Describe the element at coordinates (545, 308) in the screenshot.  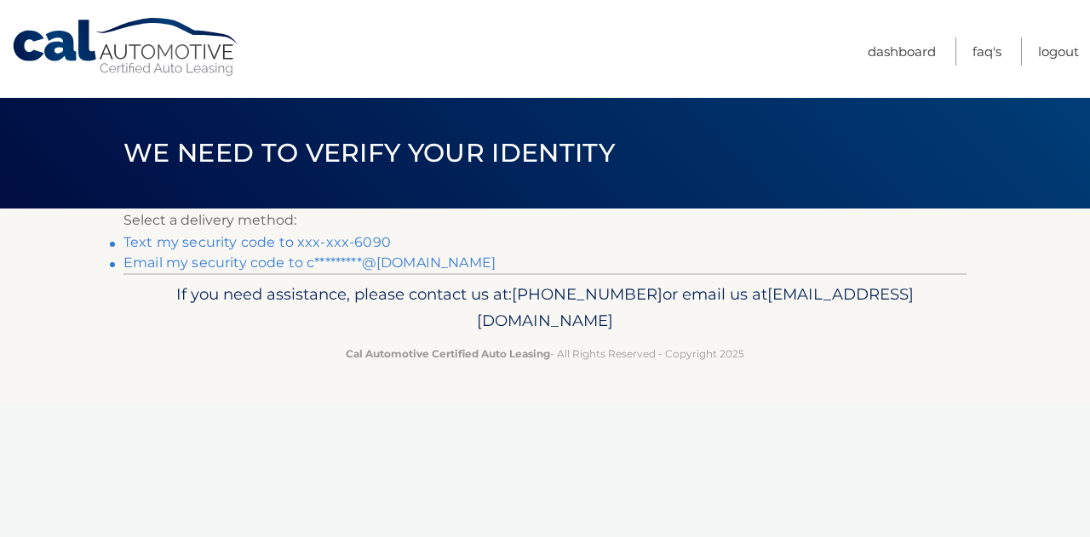
I see `p: If you need assistance, please contact us at: or email us at` at that location.